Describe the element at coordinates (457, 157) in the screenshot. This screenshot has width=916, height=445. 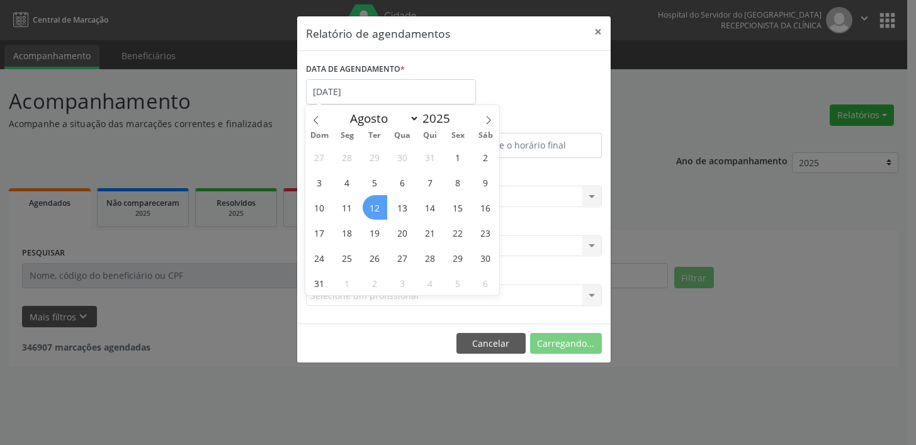
I see `span: Agosto 1, 2025` at that location.